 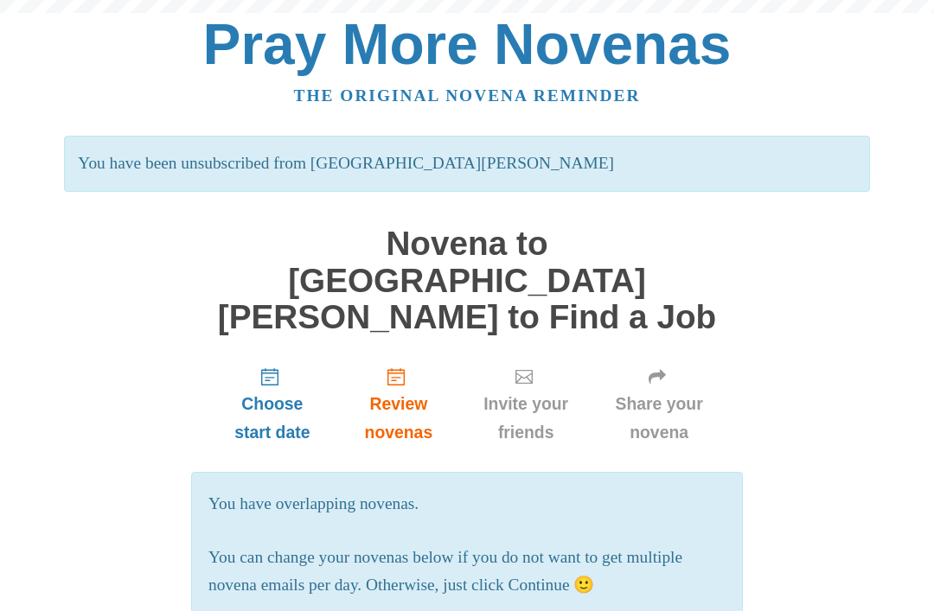 I want to click on p: You can change your novenas below if you do not want to get multiple novena emails per day. Other..., so click(x=467, y=572).